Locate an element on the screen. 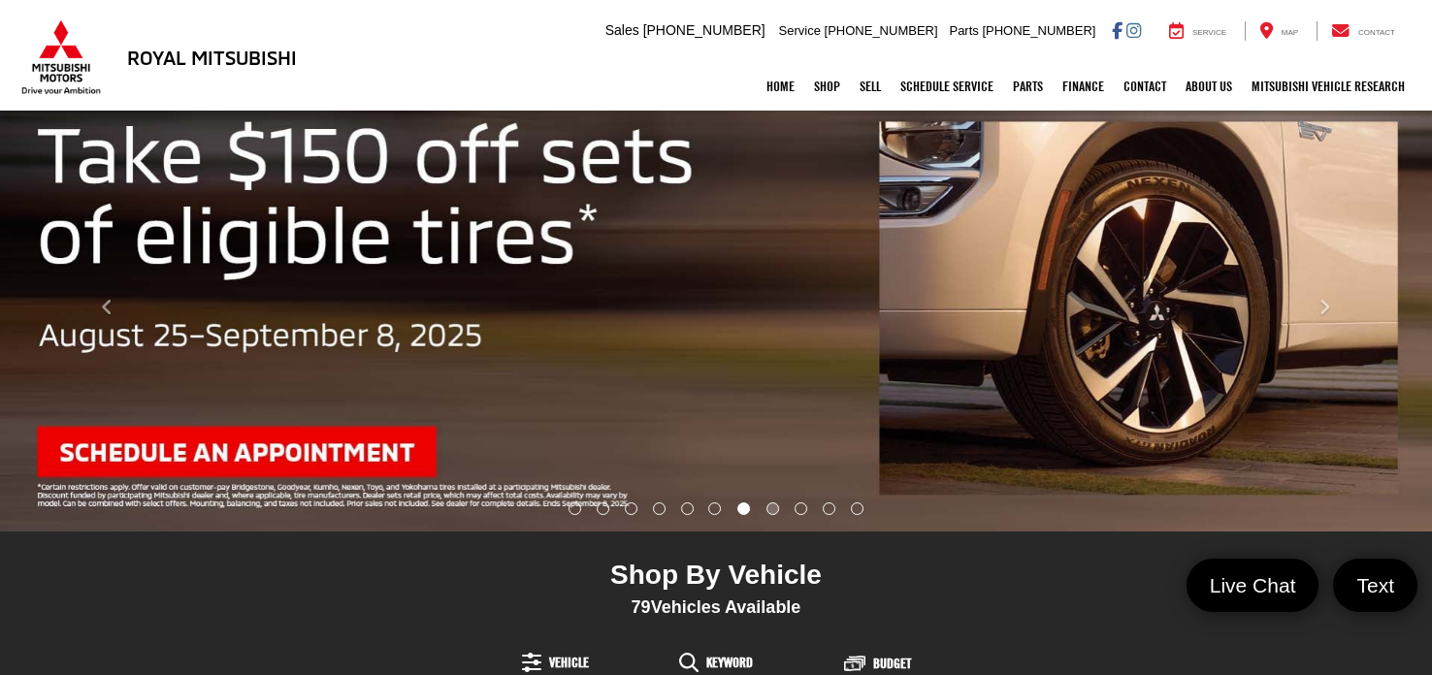 This screenshot has width=1432, height=675. a: Facebook: Click to visit our Facebook page is located at coordinates (1117, 30).